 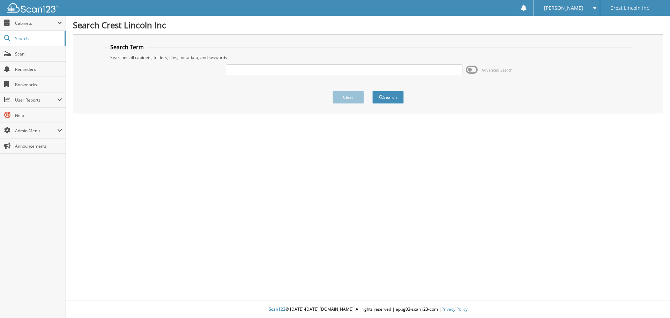 What do you see at coordinates (36, 23) in the screenshot?
I see `span: Cabinets` at bounding box center [36, 23].